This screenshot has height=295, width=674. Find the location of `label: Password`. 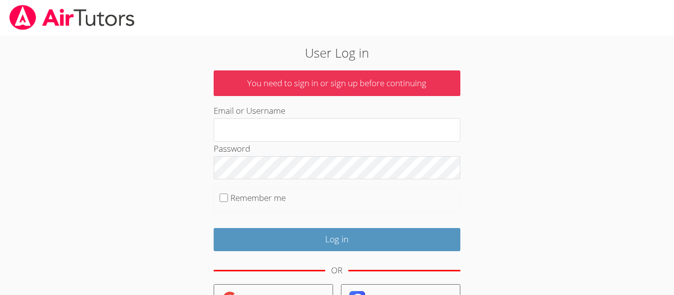

label: Password is located at coordinates (232, 148).